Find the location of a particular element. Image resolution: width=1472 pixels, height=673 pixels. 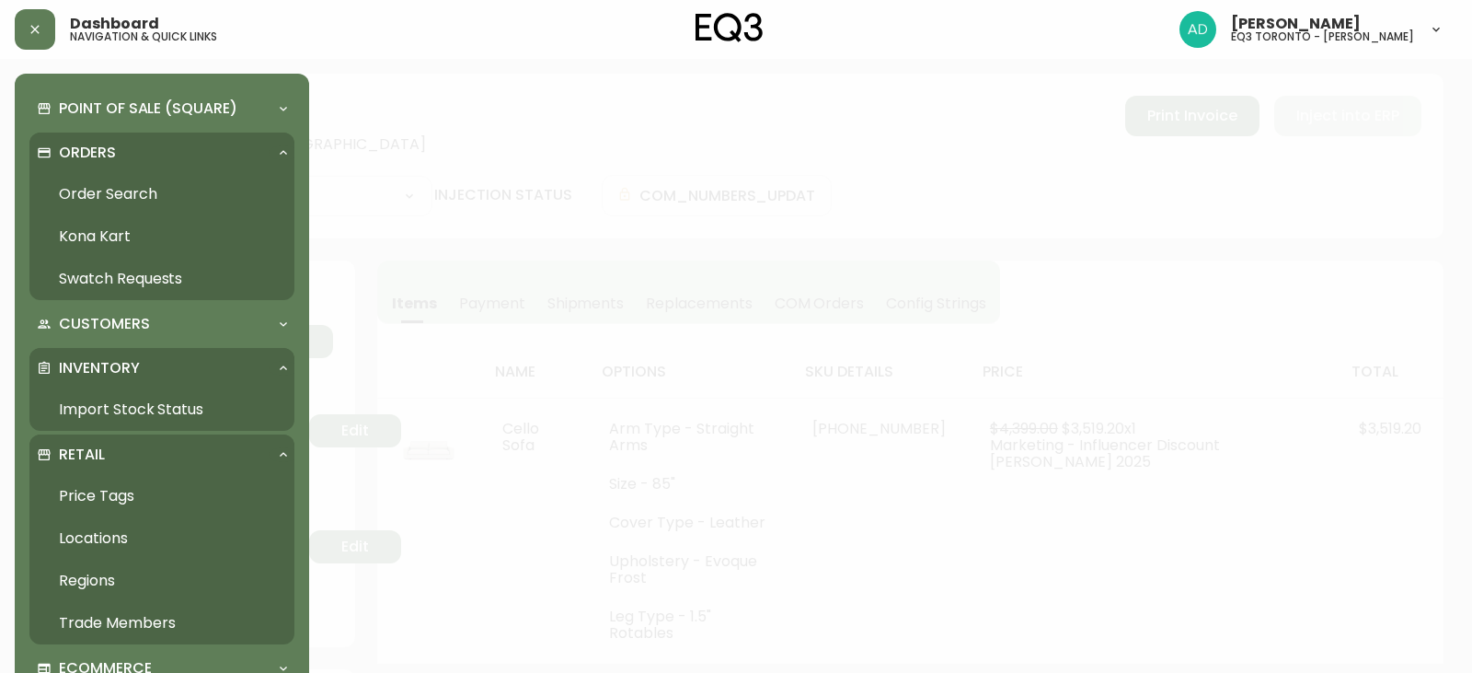

h5: navigation & quick links is located at coordinates (144, 37).